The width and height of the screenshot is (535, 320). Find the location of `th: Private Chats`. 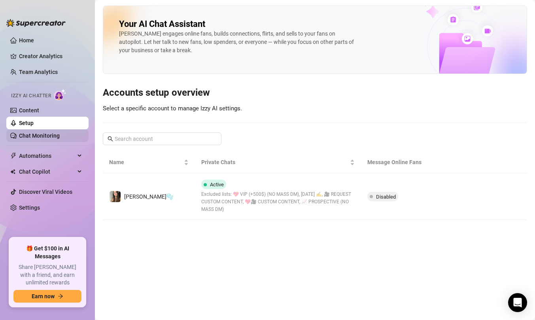

th: Private Chats is located at coordinates (278, 162).